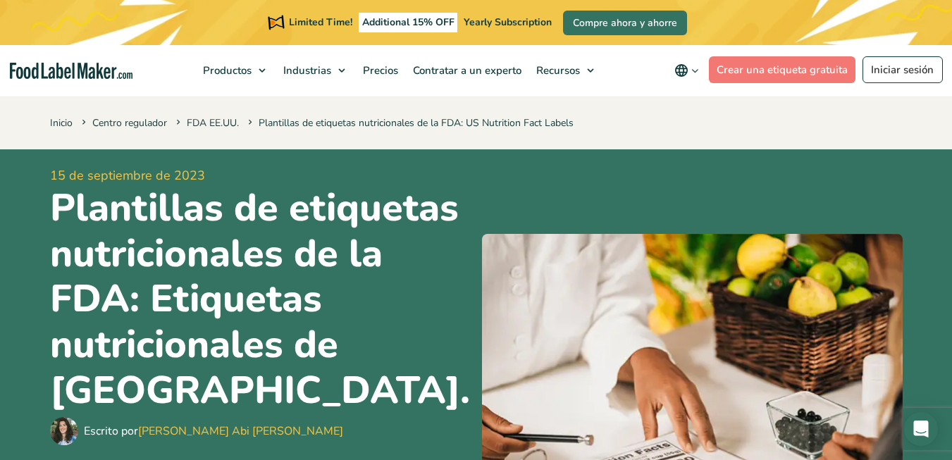  What do you see at coordinates (130, 123) in the screenshot?
I see `a: Centro regulador` at bounding box center [130, 123].